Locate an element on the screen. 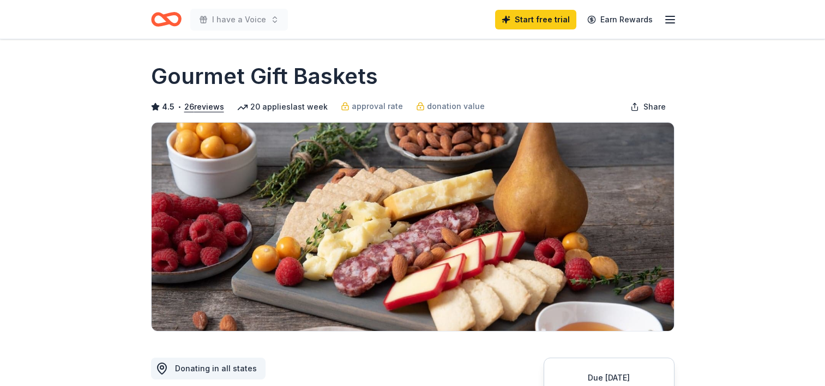 This screenshot has width=825, height=386. a: approval rate is located at coordinates (372, 106).